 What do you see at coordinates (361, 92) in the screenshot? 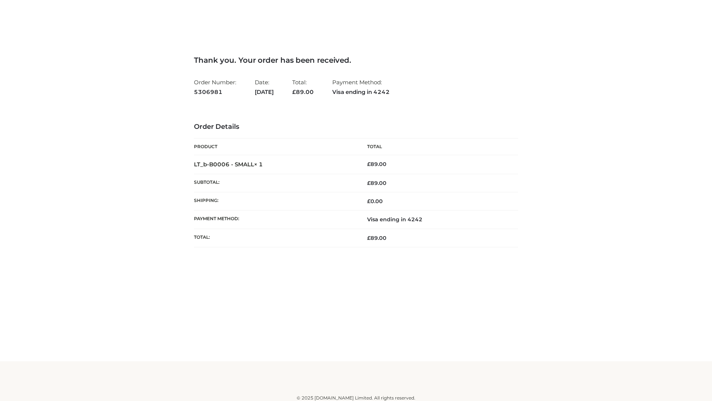
I see `strong: Visa ending in 4242` at bounding box center [361, 92].